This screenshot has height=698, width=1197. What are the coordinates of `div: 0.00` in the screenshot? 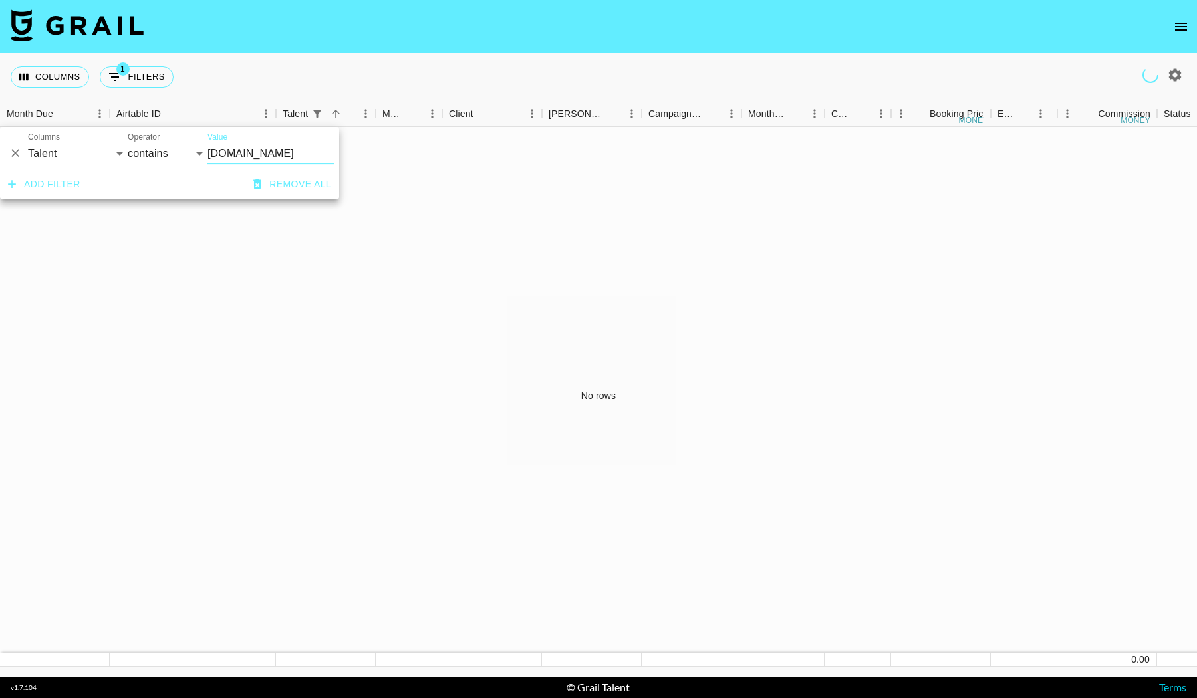 It's located at (1107, 659).